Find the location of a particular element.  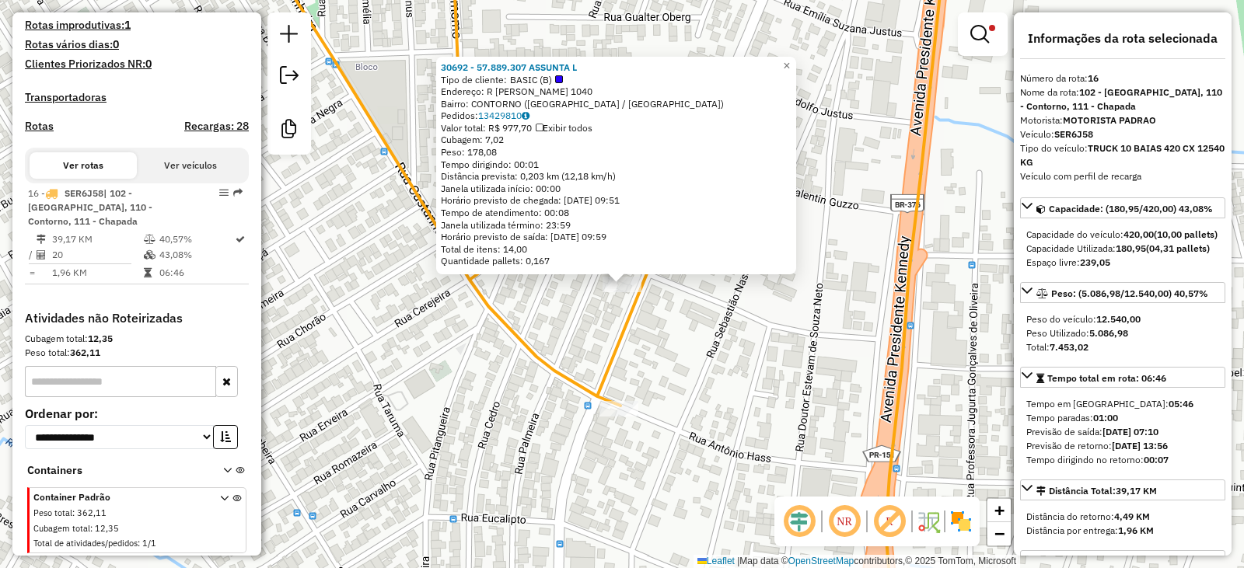

button: Ver rotas is located at coordinates (83, 166).